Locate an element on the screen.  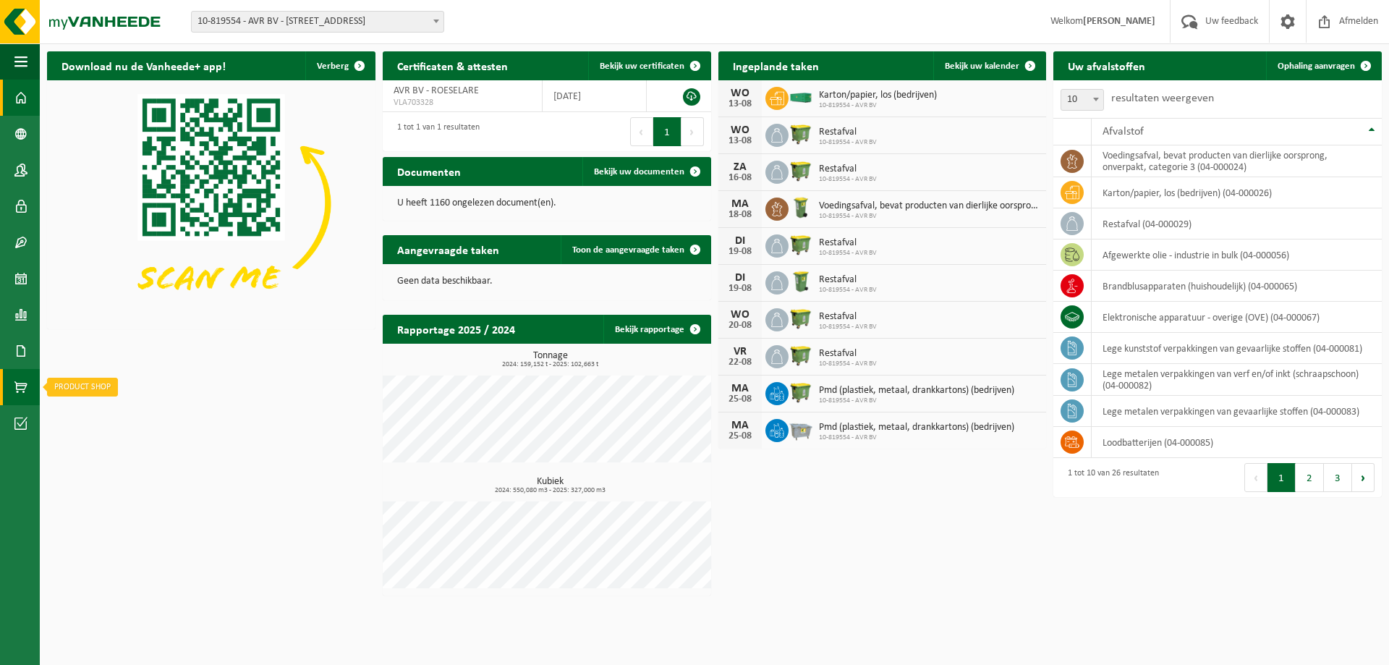
button: Previous is located at coordinates (642, 132).